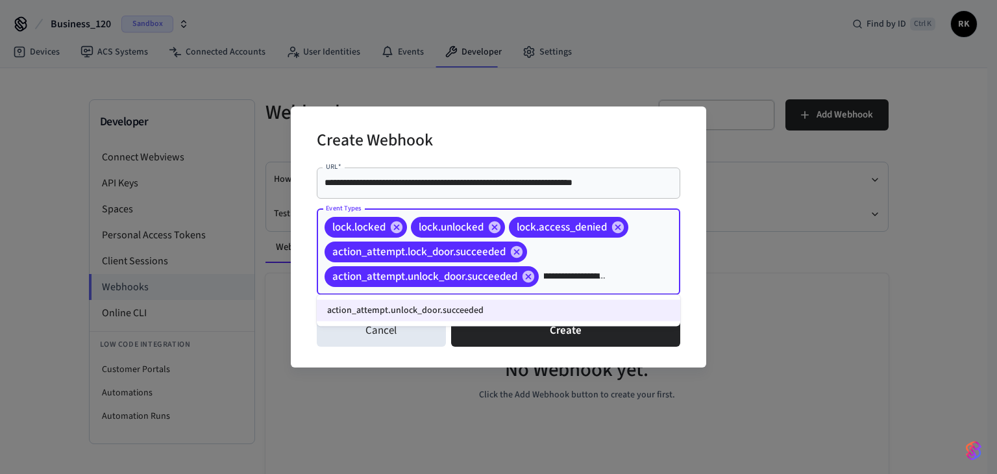  What do you see at coordinates (333, 166) in the screenshot?
I see `label: URL` at bounding box center [333, 166].